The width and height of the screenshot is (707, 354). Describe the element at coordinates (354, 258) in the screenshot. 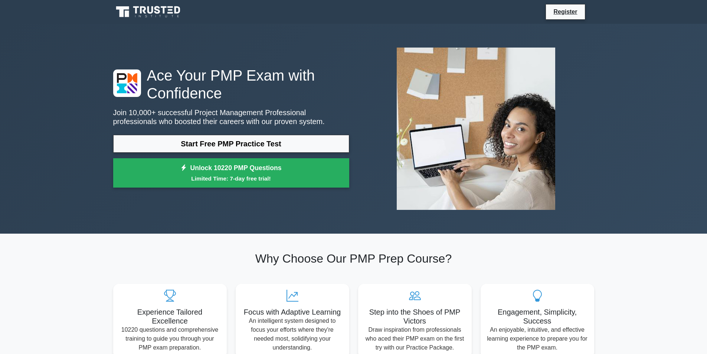

I see `h2: Why Choose Our PMP Prep Course?` at that location.